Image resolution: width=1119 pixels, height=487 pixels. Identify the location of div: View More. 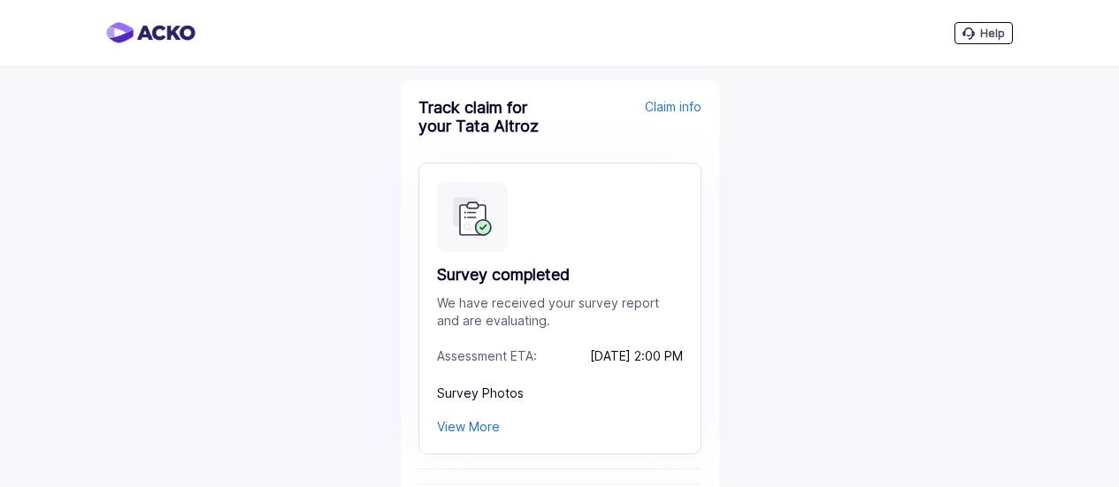
(468, 427).